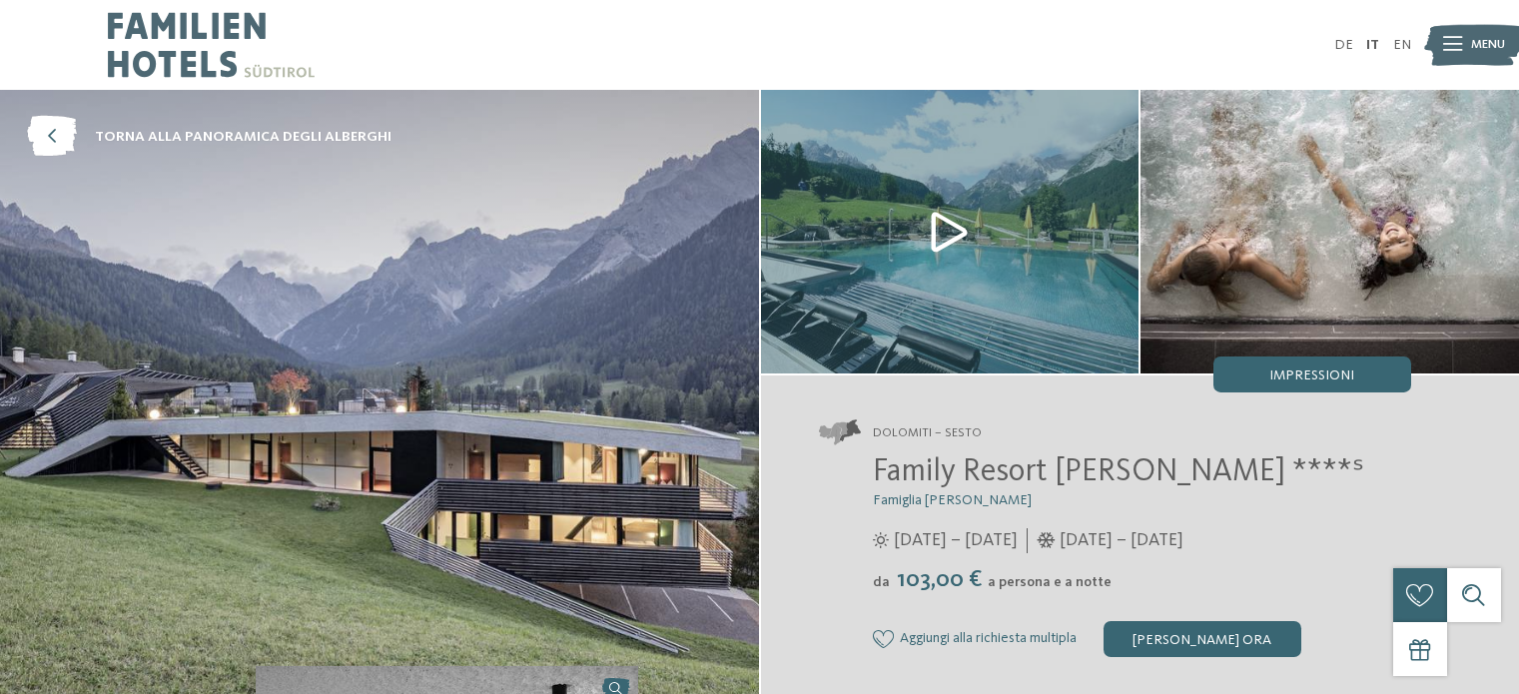 The height and width of the screenshot is (694, 1519). What do you see at coordinates (1372, 45) in the screenshot?
I see `a: IT` at bounding box center [1372, 45].